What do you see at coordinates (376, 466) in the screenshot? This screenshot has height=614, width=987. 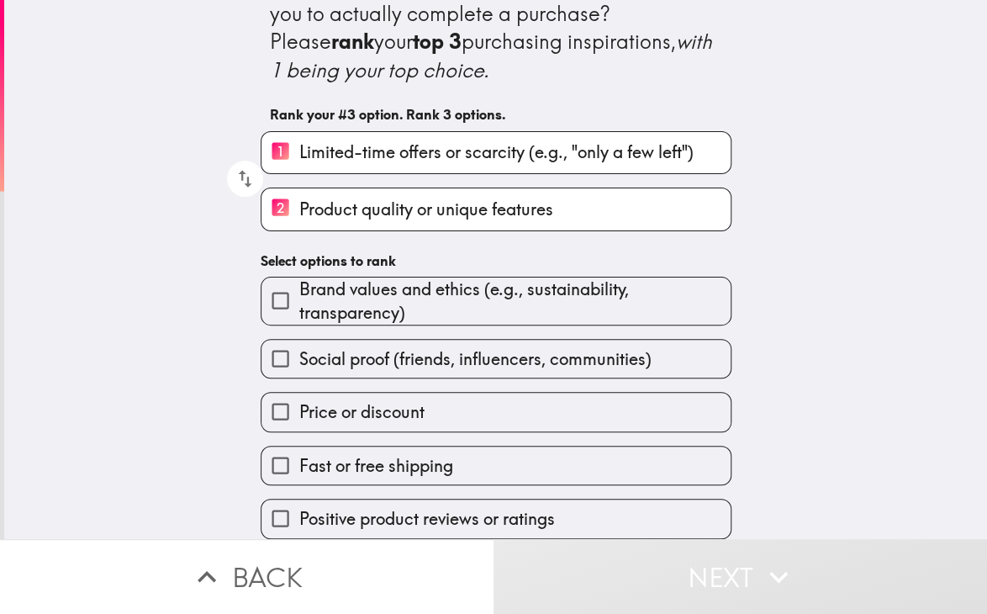 I see `span: Fast or free shipping` at bounding box center [376, 466].